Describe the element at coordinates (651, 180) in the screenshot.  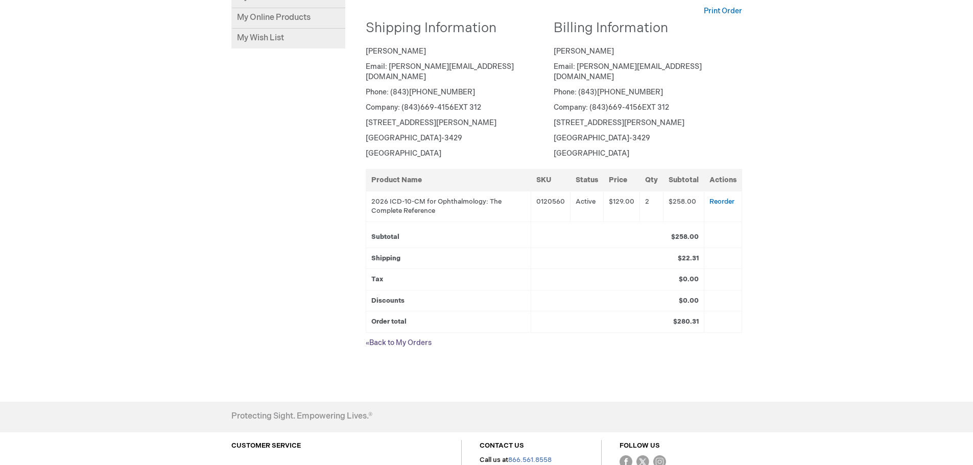
I see `th: Qty` at that location.